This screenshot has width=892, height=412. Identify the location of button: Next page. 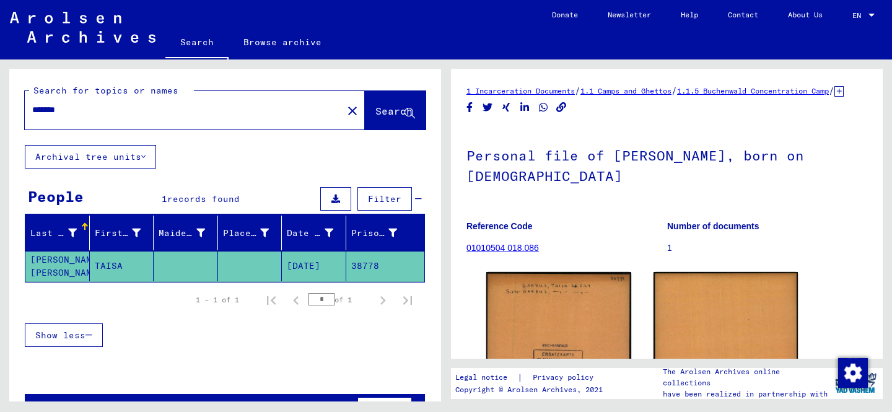
(383, 300).